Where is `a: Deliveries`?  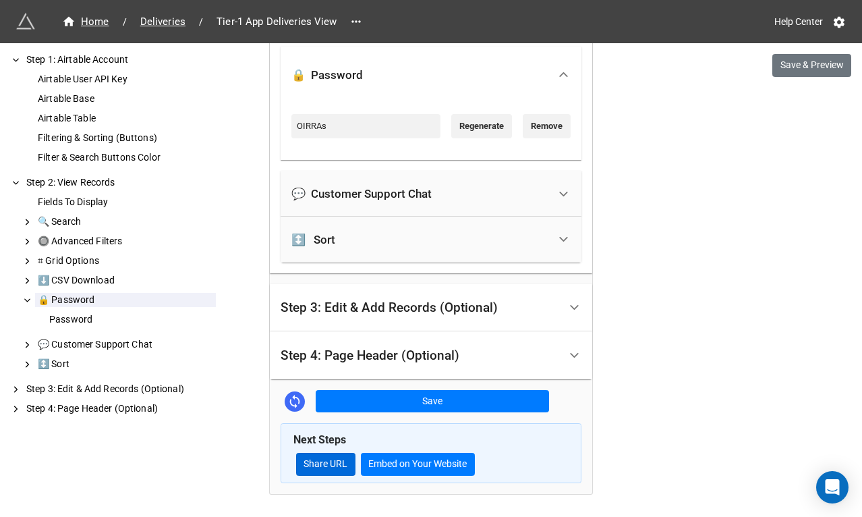
a: Deliveries is located at coordinates (163, 22).